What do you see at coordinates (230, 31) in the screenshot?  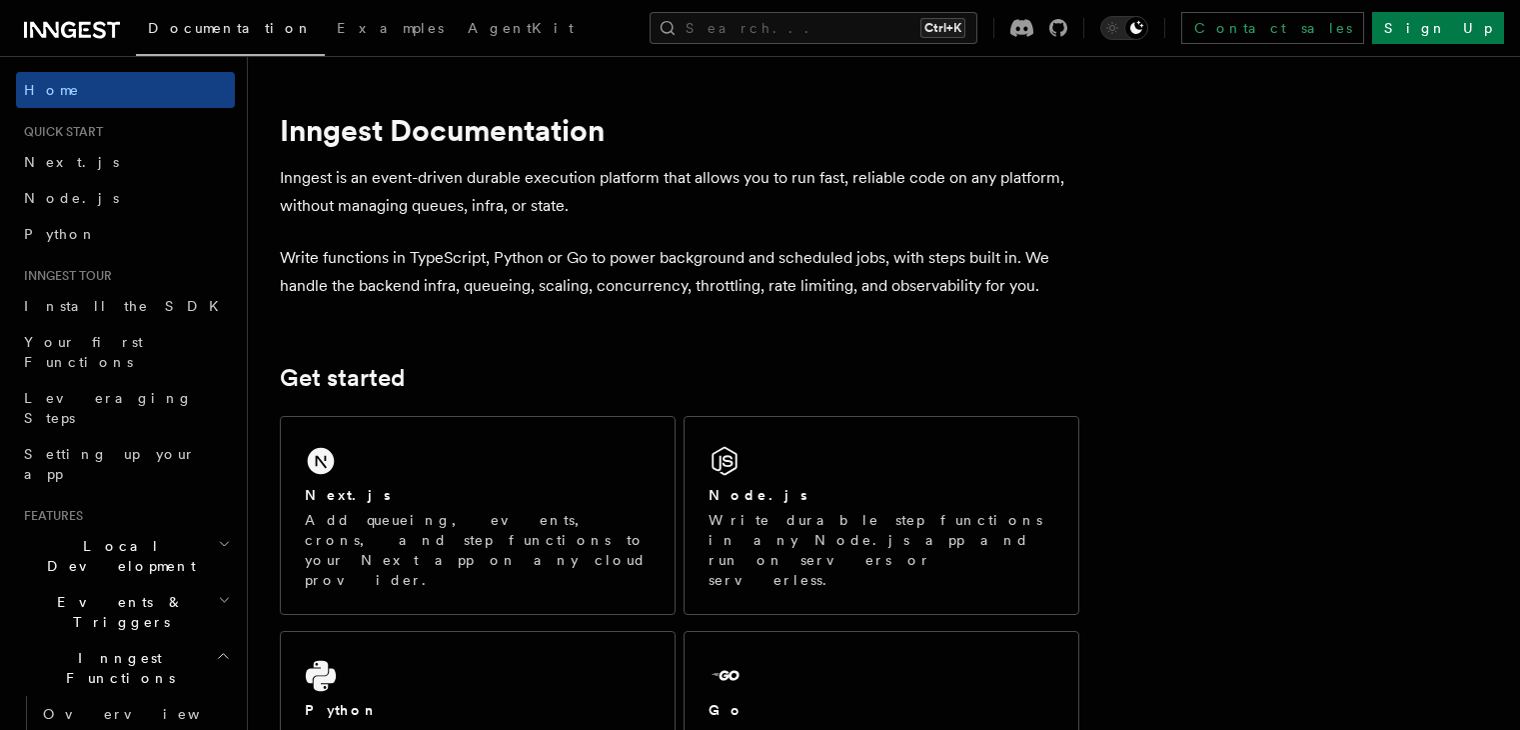 I see `a: Documentation` at bounding box center [230, 31].